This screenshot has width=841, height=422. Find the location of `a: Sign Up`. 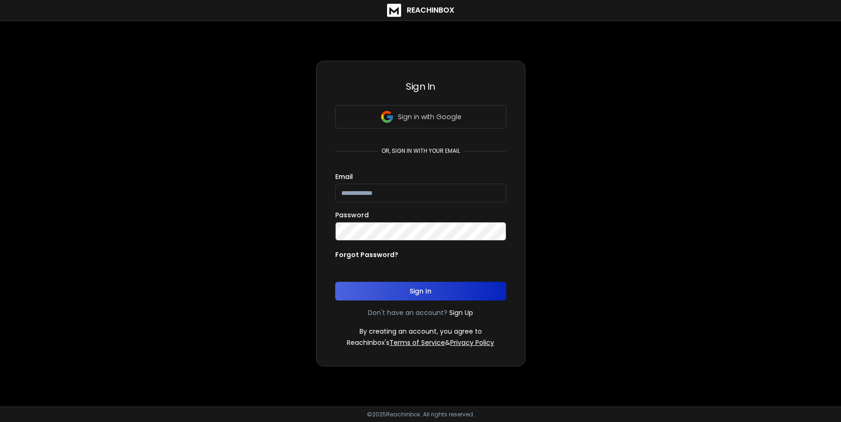

a: Sign Up is located at coordinates (461, 313).